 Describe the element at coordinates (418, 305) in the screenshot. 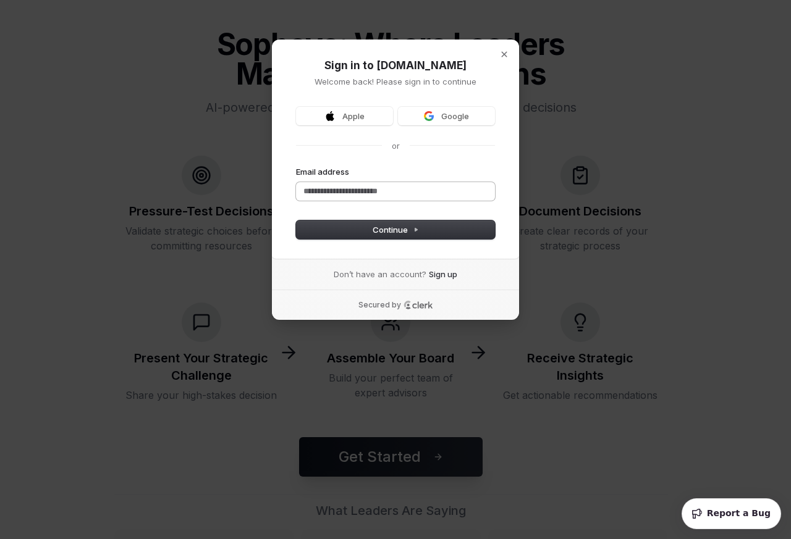

I see `a: Clerk logo` at that location.